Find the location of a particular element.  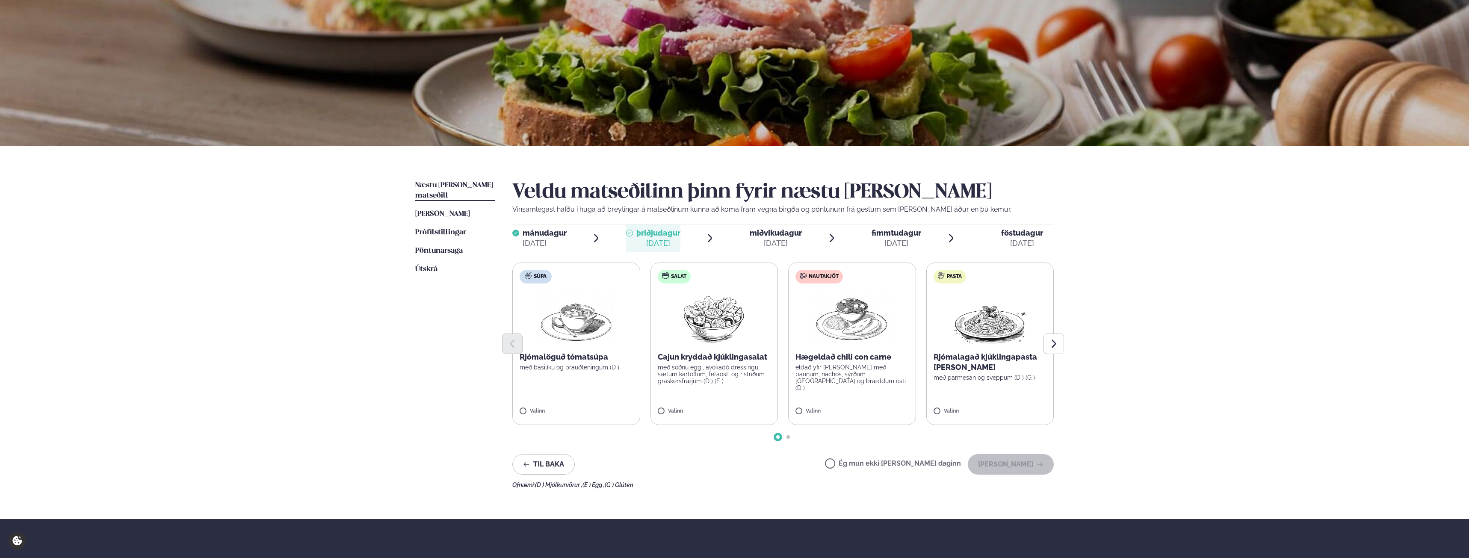

img: Curry-Rice-Naan.png is located at coordinates (852, 318).